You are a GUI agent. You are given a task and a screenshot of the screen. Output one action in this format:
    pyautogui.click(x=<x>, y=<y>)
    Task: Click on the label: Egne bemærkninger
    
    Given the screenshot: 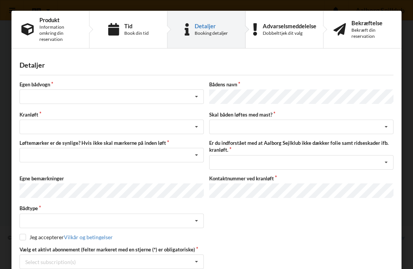 What is the action you would take?
    pyautogui.click(x=112, y=179)
    